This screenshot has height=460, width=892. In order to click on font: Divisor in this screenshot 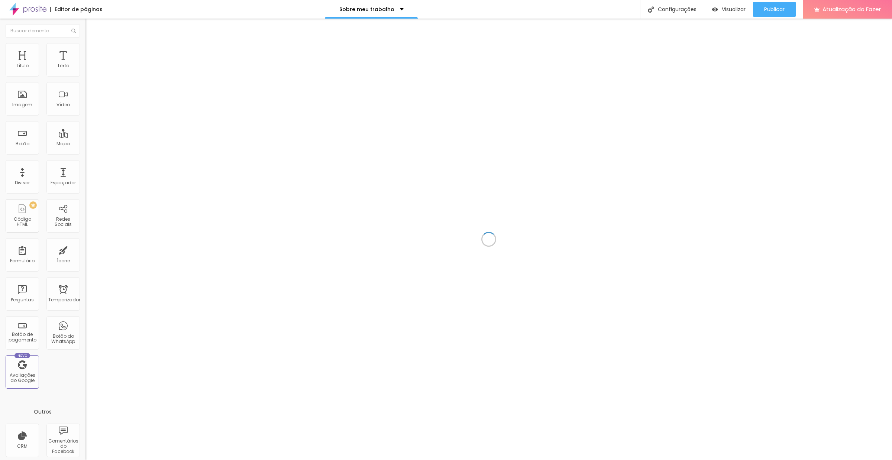, I will do `click(22, 183)`.